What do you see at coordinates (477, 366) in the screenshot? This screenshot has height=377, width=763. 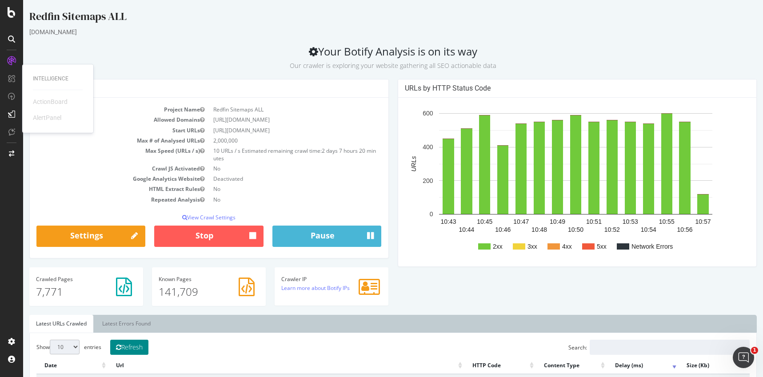 I see `th: HTTP Code: activate to sort column ascending` at bounding box center [477, 366].